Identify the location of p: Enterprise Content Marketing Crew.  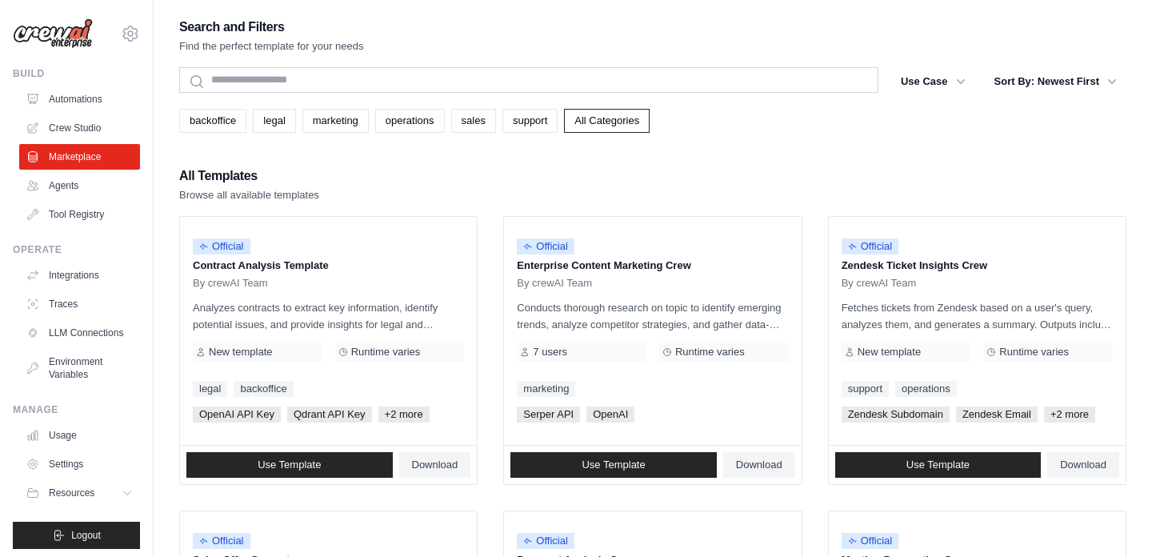
(652, 266).